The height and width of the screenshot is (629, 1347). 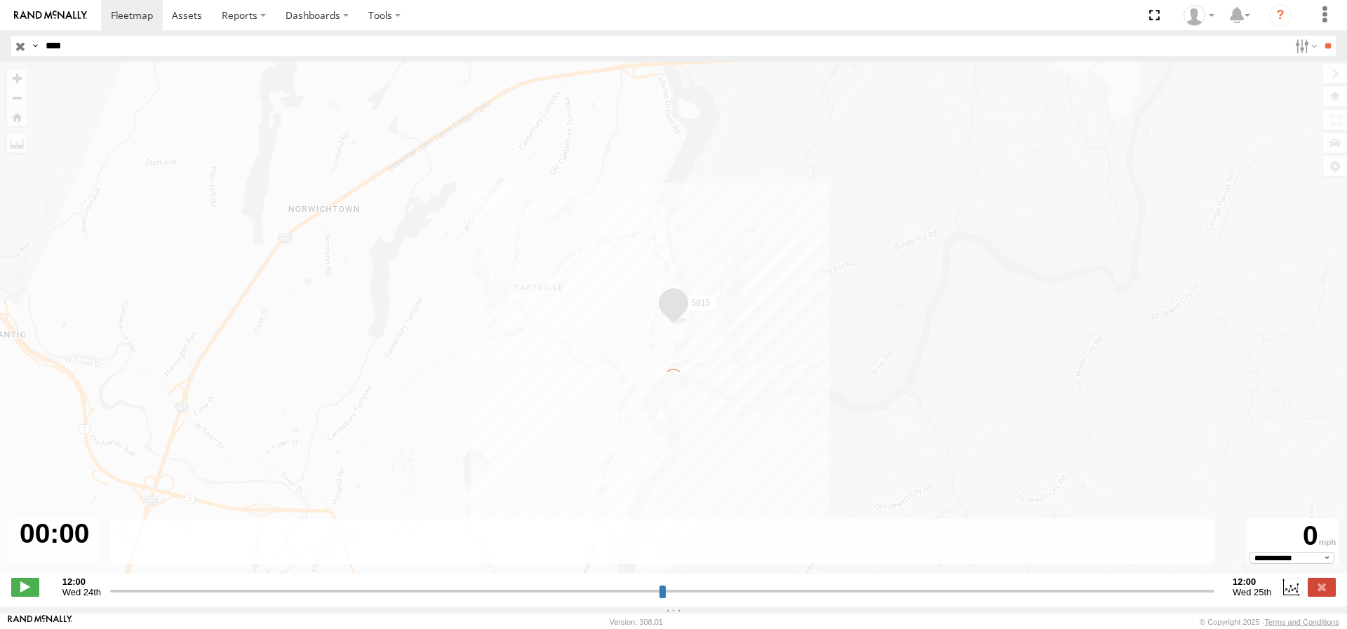 What do you see at coordinates (1321, 587) in the screenshot?
I see `label: Close` at bounding box center [1321, 587].